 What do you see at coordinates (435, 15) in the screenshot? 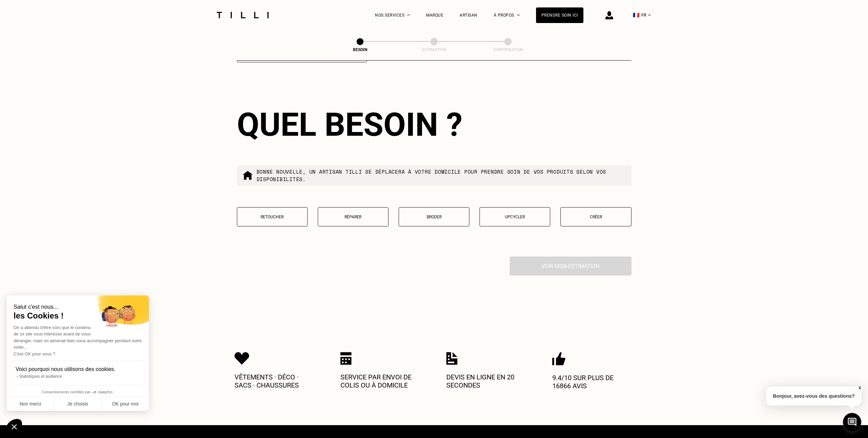
I see `div: Marque` at bounding box center [435, 15].